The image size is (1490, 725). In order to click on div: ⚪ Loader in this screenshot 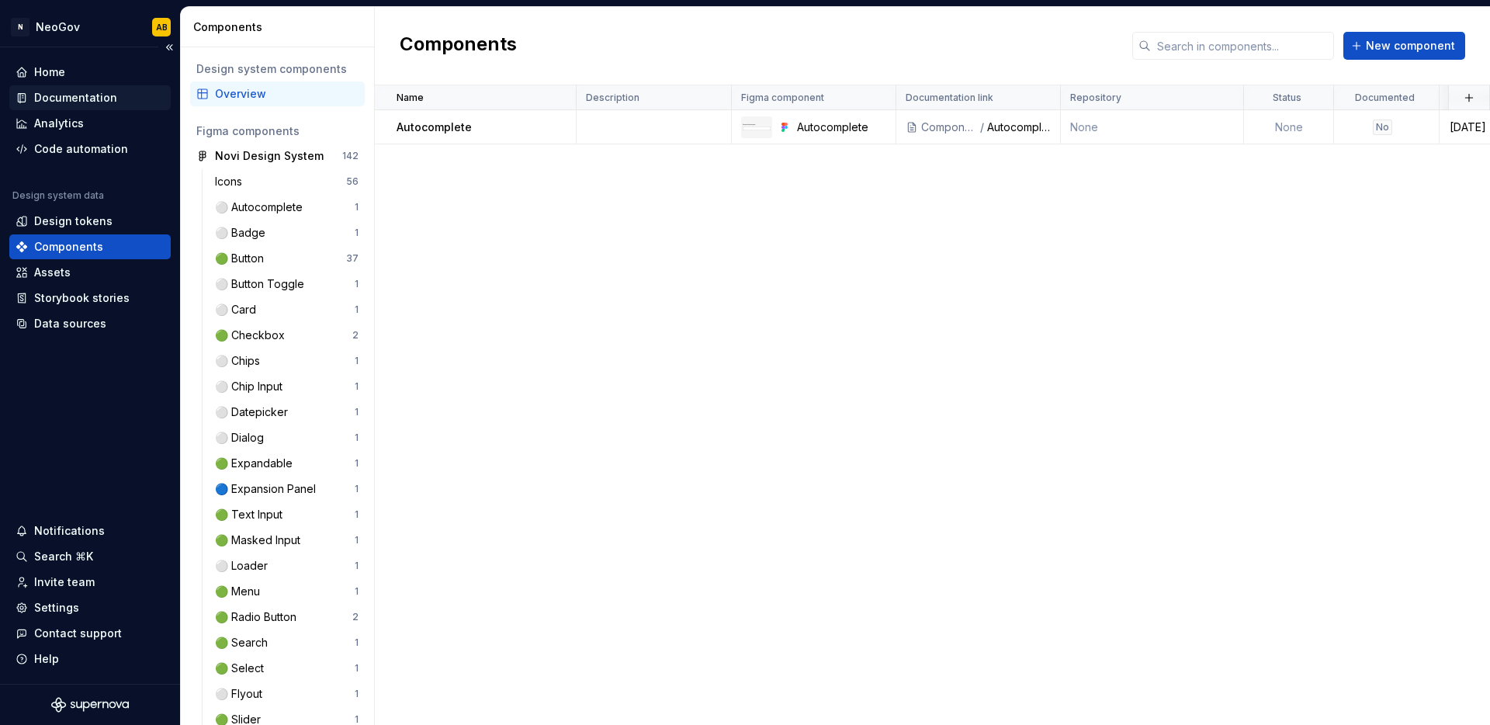, I will do `click(244, 566)`.